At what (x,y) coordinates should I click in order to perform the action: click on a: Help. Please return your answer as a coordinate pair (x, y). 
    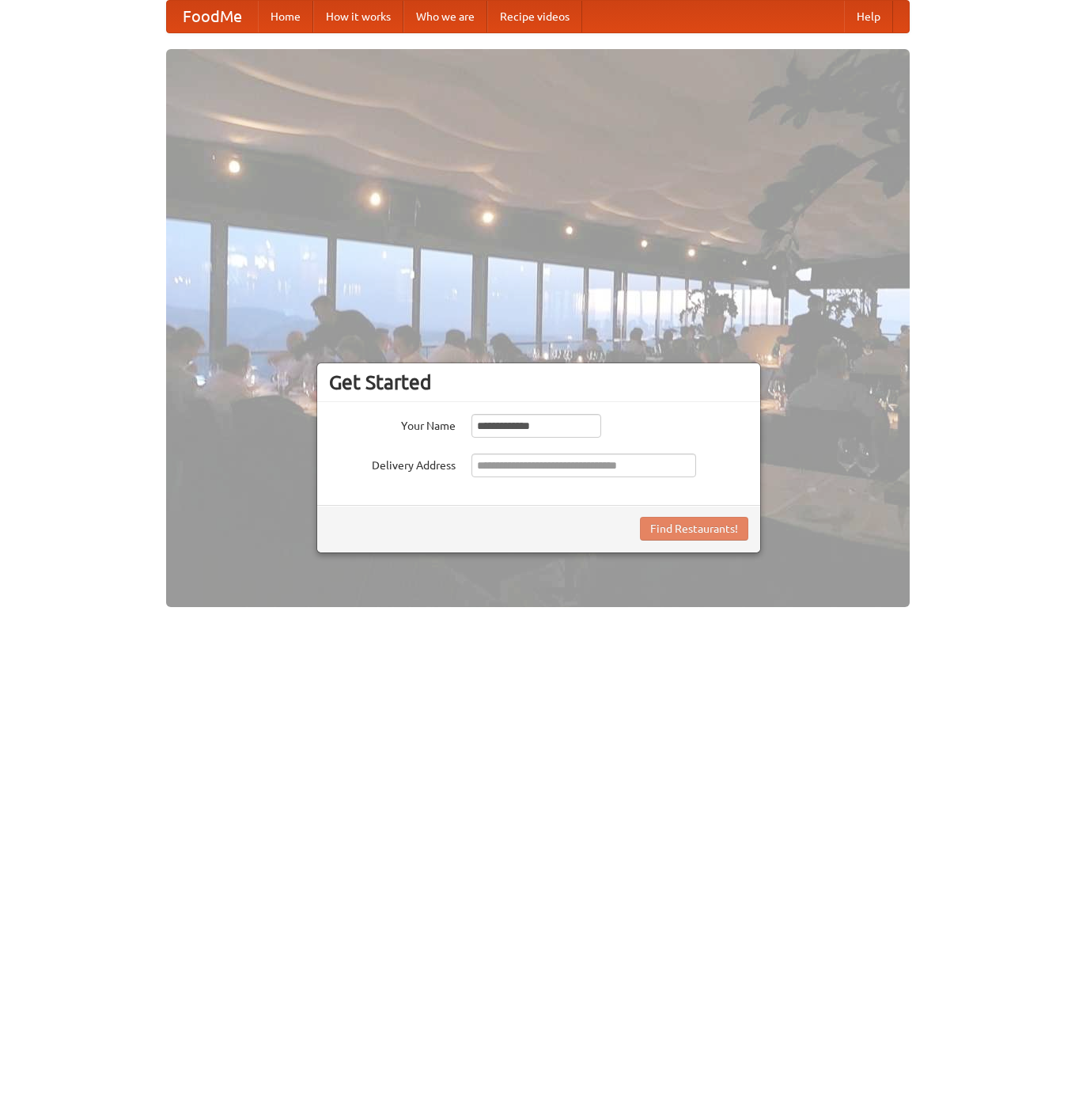
    Looking at the image, I should click on (869, 17).